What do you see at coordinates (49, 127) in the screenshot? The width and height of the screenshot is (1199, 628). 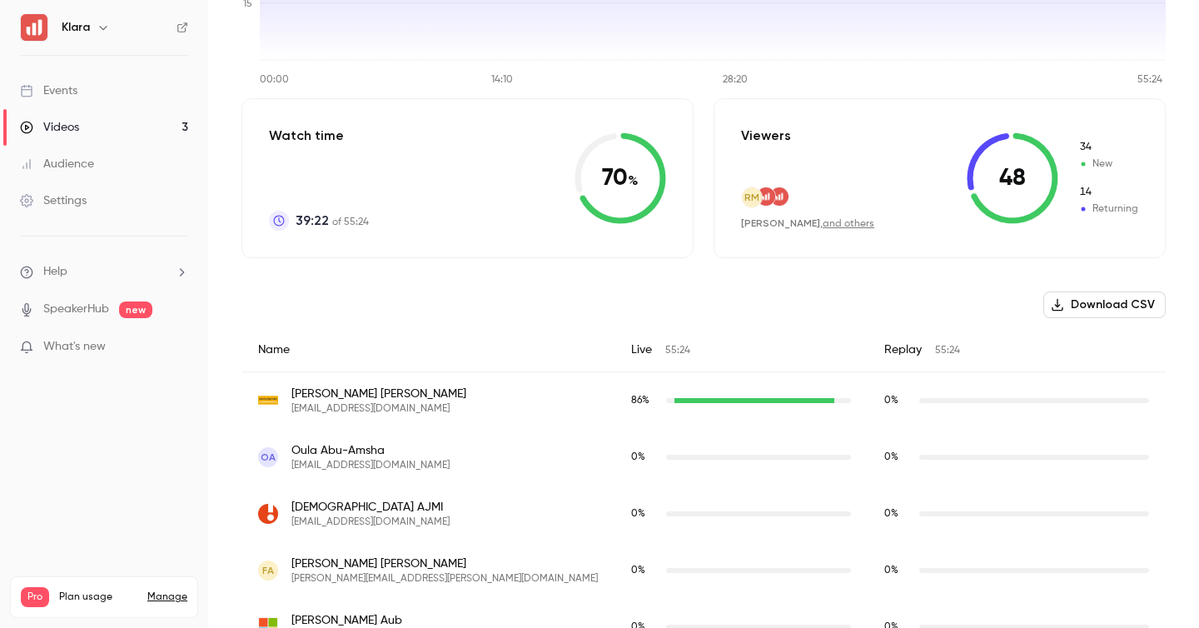 I see `div: Videos` at bounding box center [49, 127].